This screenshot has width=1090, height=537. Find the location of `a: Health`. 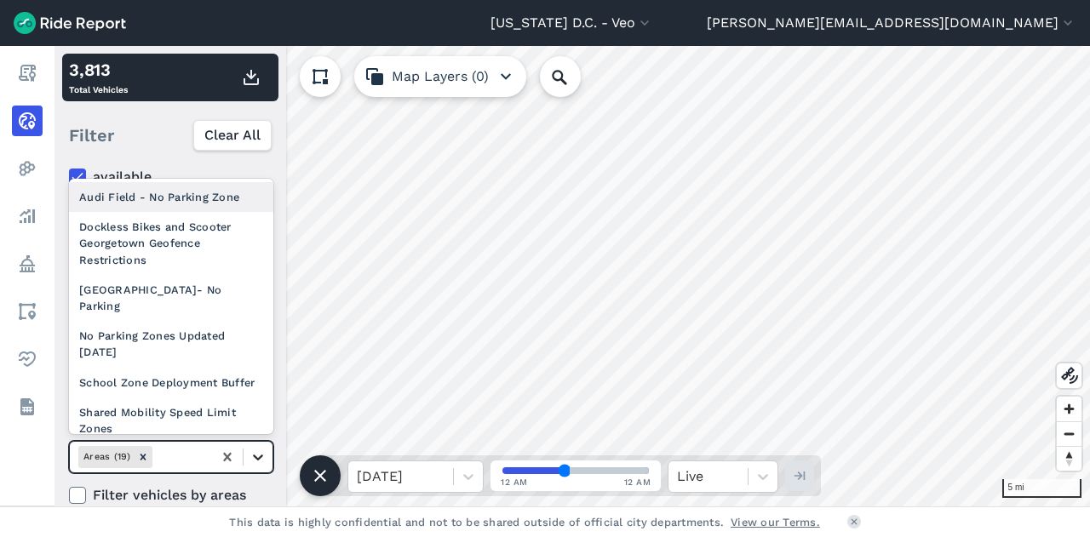

a: Health is located at coordinates (27, 359).